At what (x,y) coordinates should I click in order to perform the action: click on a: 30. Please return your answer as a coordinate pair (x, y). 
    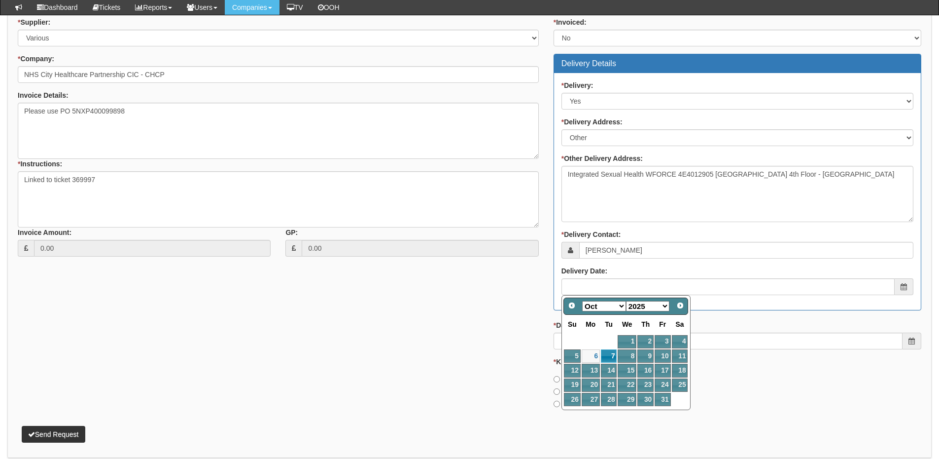
    Looking at the image, I should click on (646, 399).